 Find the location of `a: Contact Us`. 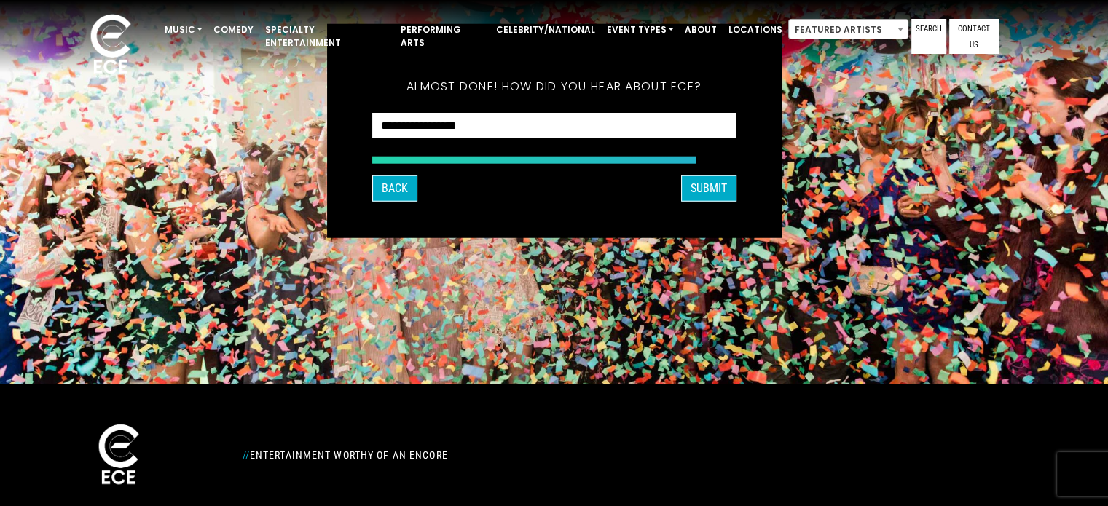

a: Contact Us is located at coordinates (974, 36).